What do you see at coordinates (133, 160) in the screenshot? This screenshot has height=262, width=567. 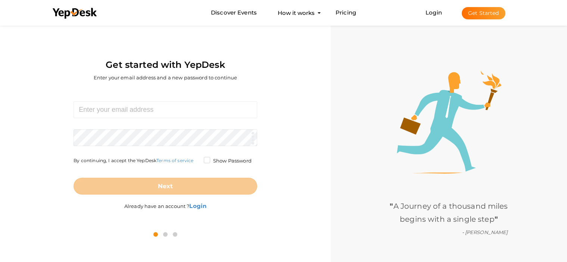 I see `label: By continuing, I accept the YepDesk` at bounding box center [133, 160].